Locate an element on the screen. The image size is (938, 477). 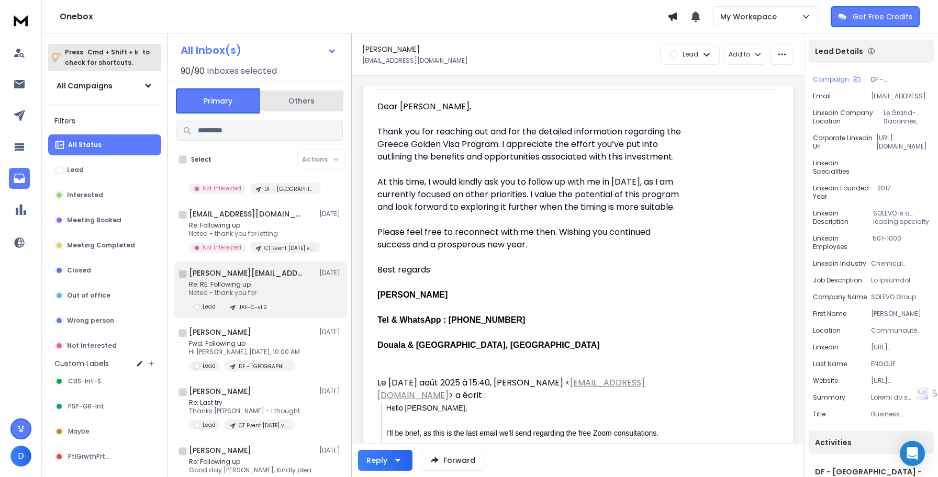
p: Chemical Manufacturing is located at coordinates (901, 264).